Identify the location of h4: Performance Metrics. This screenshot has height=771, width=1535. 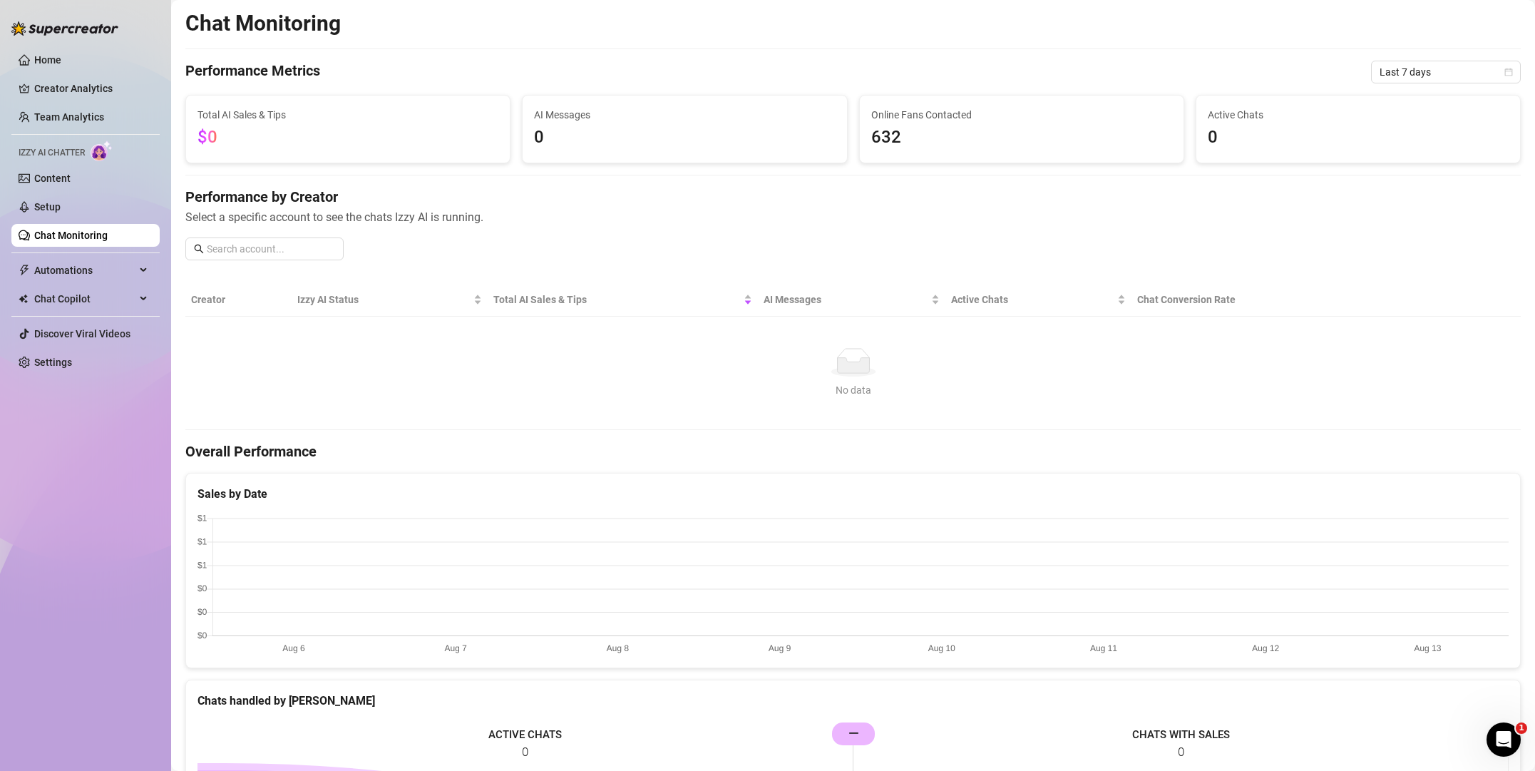
(252, 72).